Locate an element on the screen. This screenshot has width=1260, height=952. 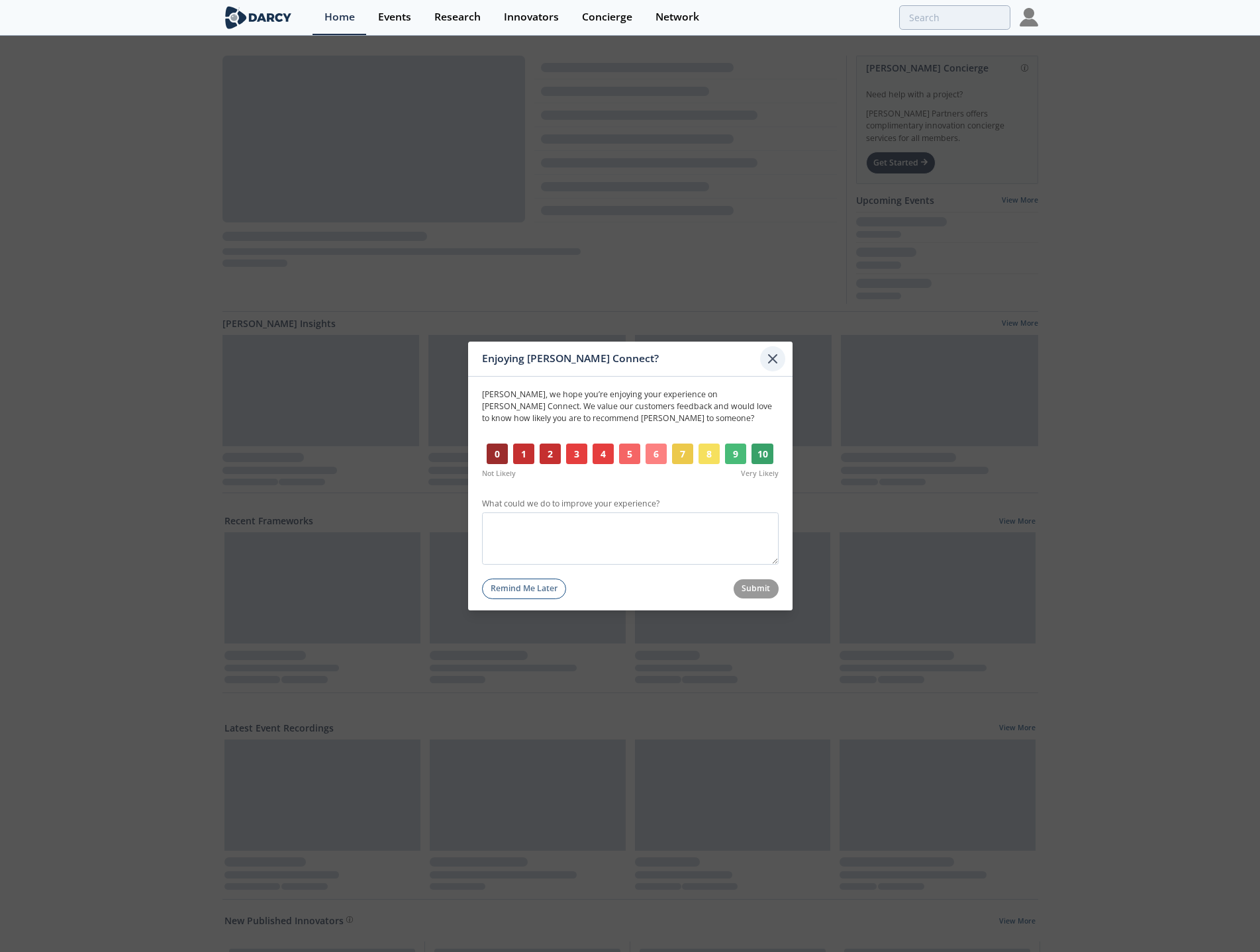
button: 2 is located at coordinates (551, 454).